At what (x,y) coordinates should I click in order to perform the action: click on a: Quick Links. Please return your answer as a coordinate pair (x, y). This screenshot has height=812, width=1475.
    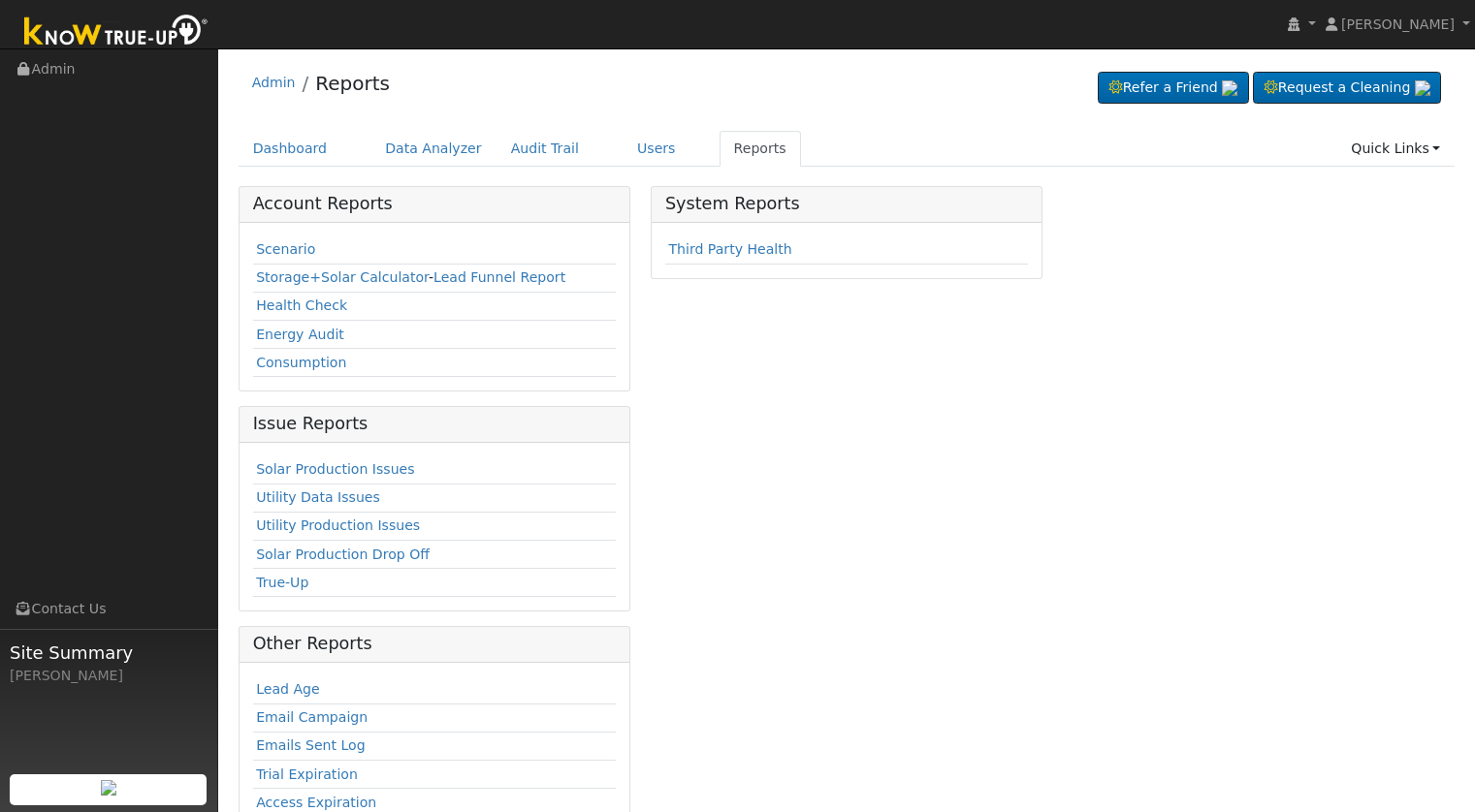
    Looking at the image, I should click on (1395, 148).